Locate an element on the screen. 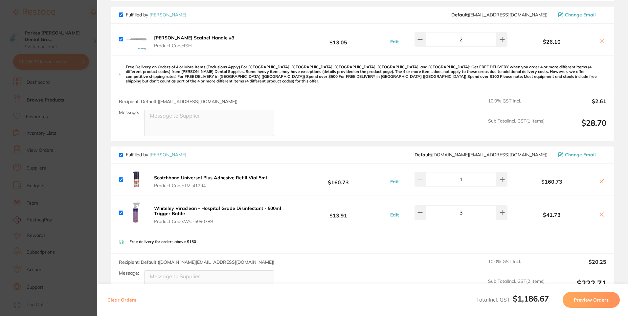  output: $20.25 is located at coordinates (578, 266).